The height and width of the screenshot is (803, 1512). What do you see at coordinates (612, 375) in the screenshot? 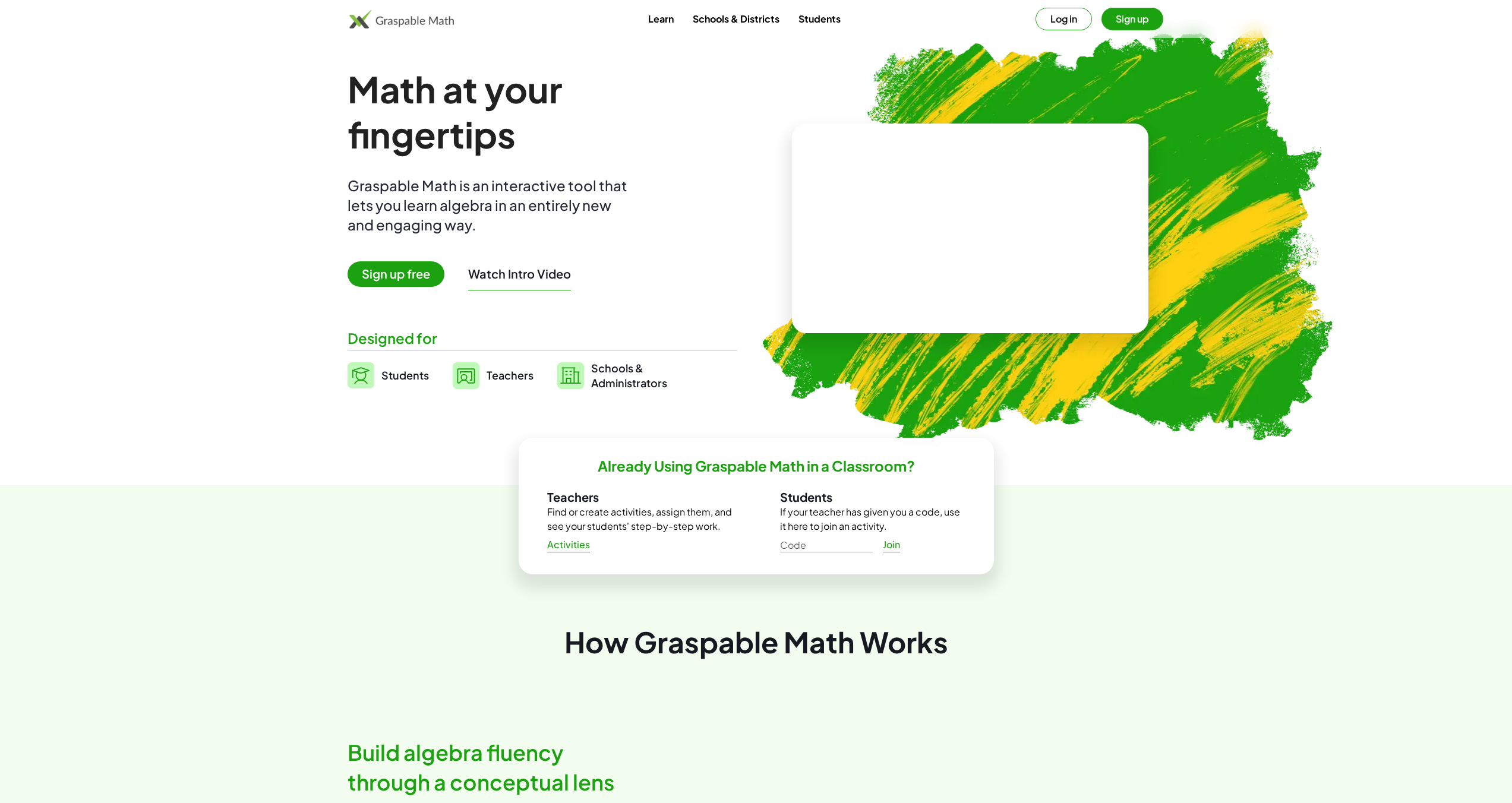
I see `a: Schools &Administrators` at bounding box center [612, 375].